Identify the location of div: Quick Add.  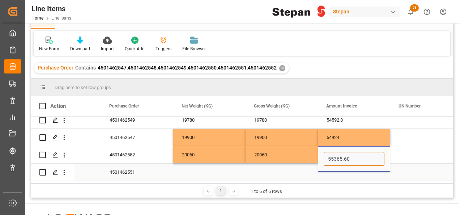
(135, 49).